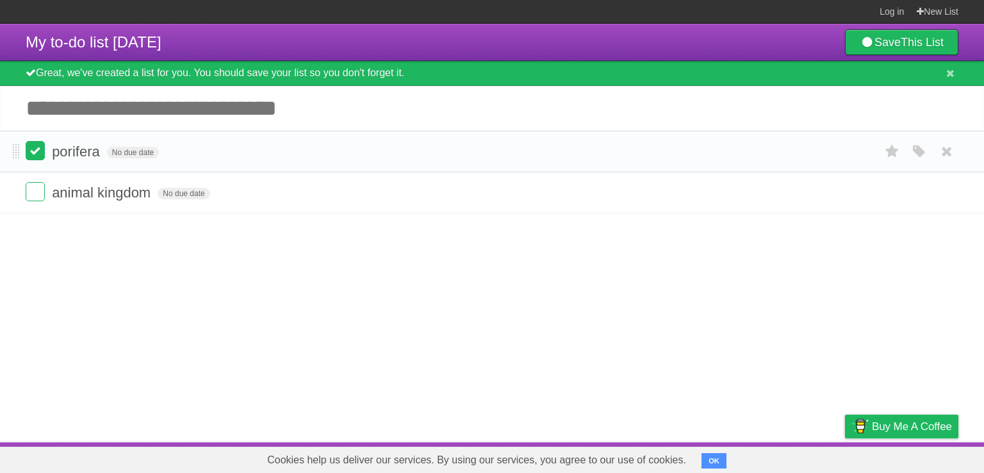 The image size is (984, 473). I want to click on a: Terms, so click(799, 458).